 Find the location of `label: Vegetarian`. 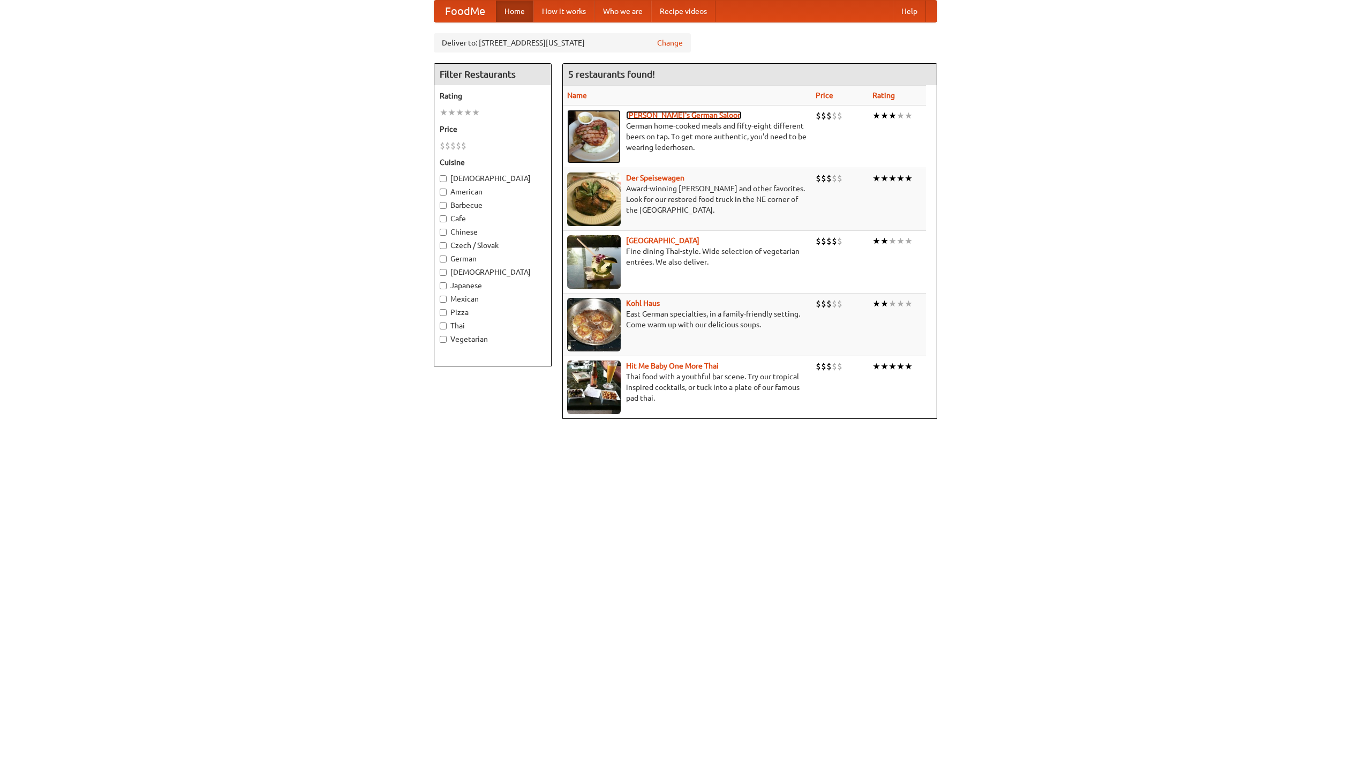

label: Vegetarian is located at coordinates (493, 339).